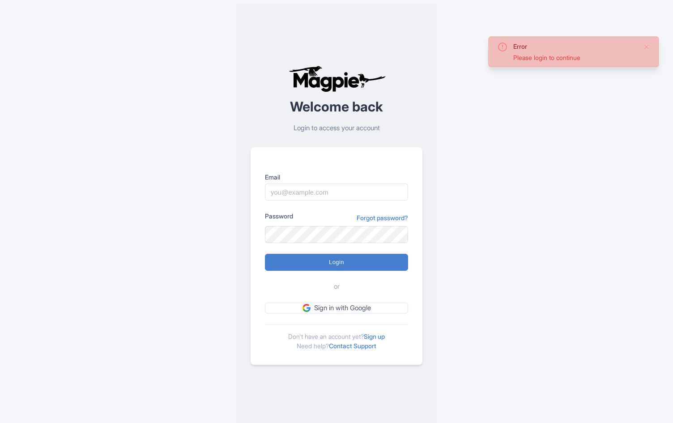 The width and height of the screenshot is (673, 423). I want to click on button: Close, so click(647, 47).